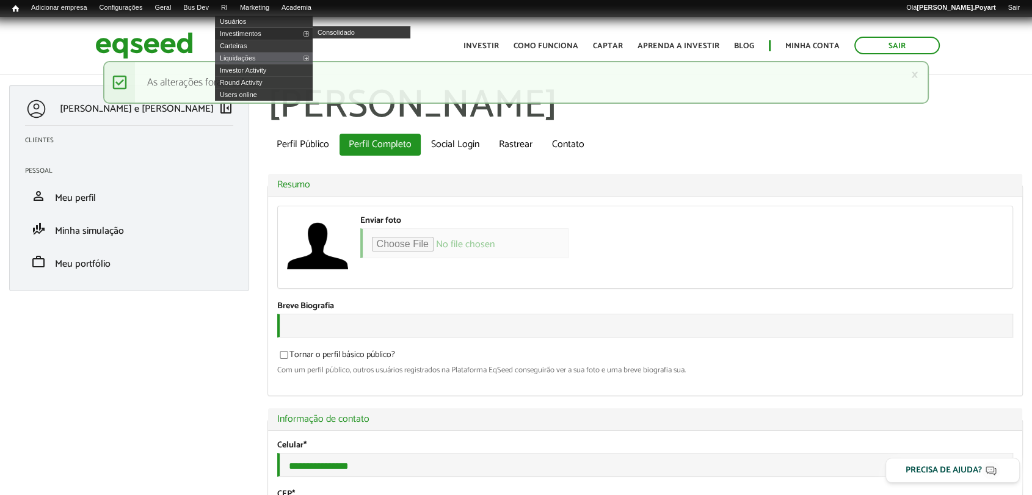 This screenshot has width=1032, height=495. Describe the element at coordinates (121, 8) in the screenshot. I see `a: Configurações` at that location.